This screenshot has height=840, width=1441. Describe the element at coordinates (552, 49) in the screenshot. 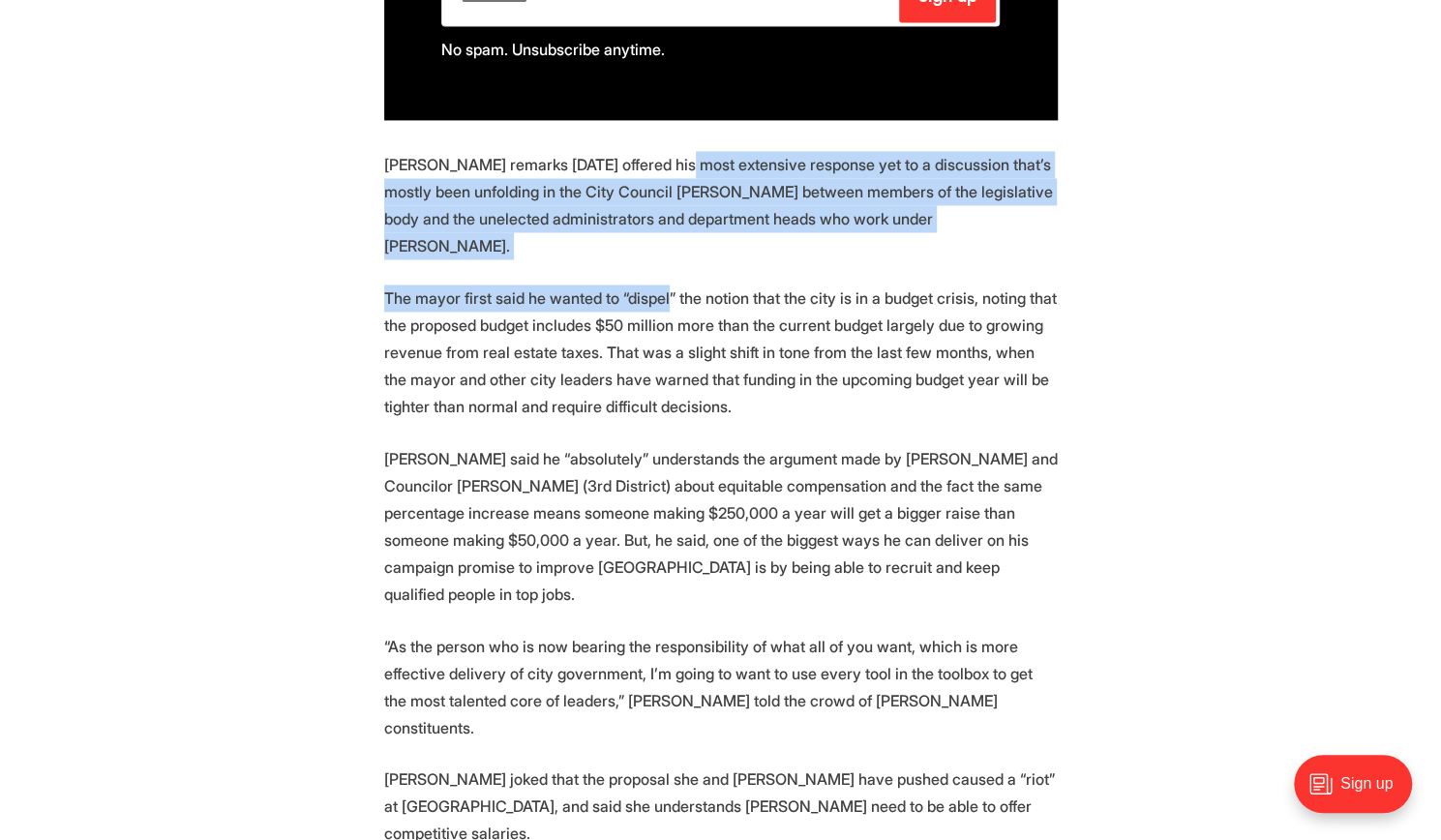

I see `span: No spam. Unsubscribe anytime.` at that location.